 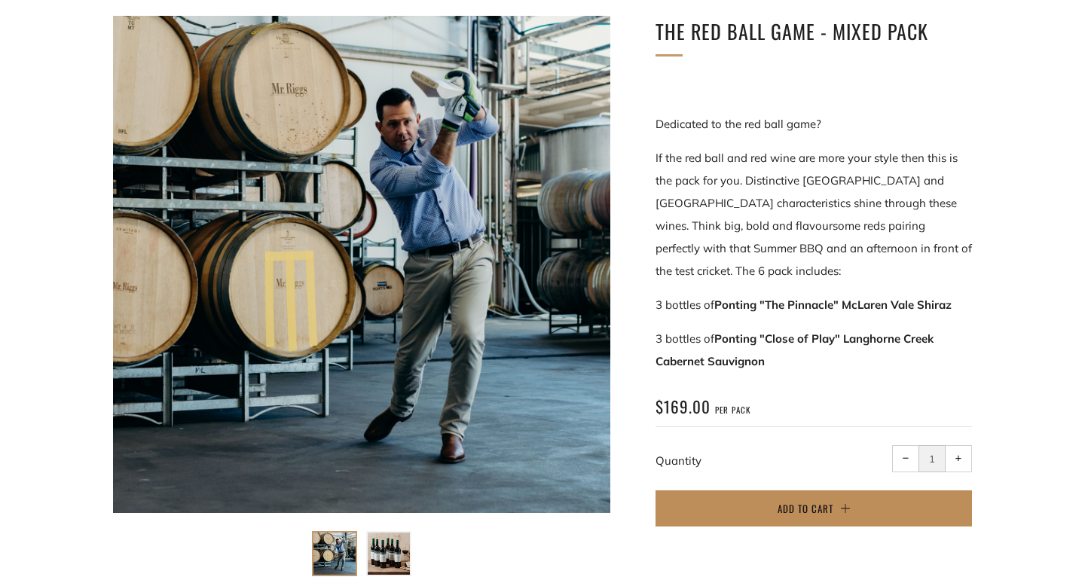 I want to click on span: Add to Cart, so click(x=805, y=509).